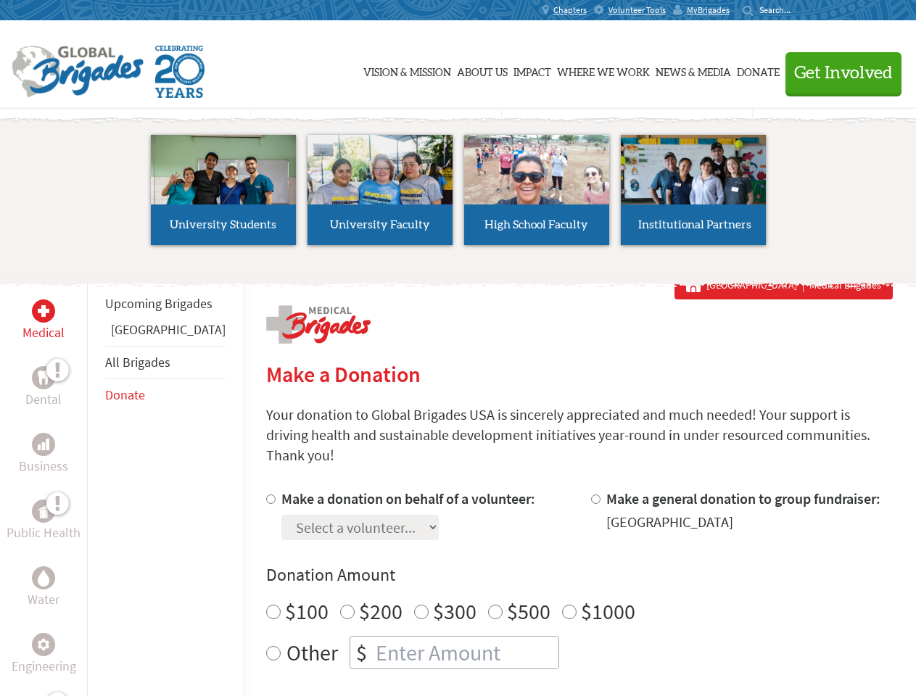  I want to click on div: Public Health, so click(43, 511).